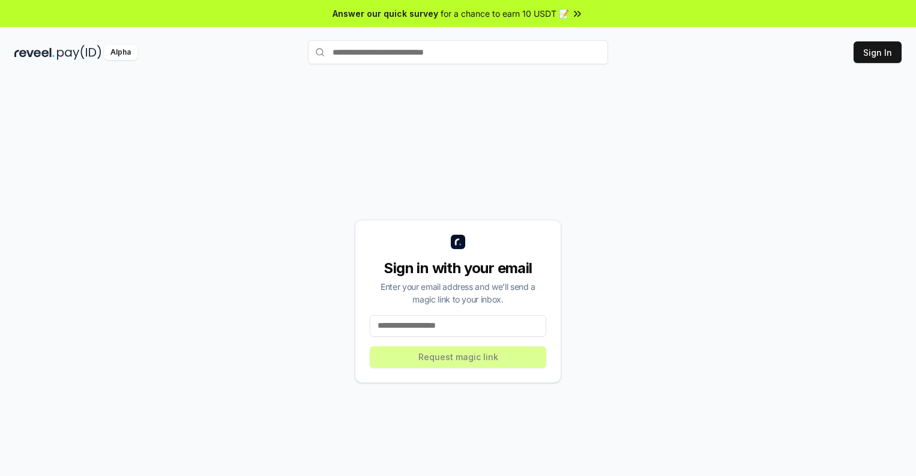 The image size is (916, 476). Describe the element at coordinates (79, 52) in the screenshot. I see `img: pay_id` at that location.